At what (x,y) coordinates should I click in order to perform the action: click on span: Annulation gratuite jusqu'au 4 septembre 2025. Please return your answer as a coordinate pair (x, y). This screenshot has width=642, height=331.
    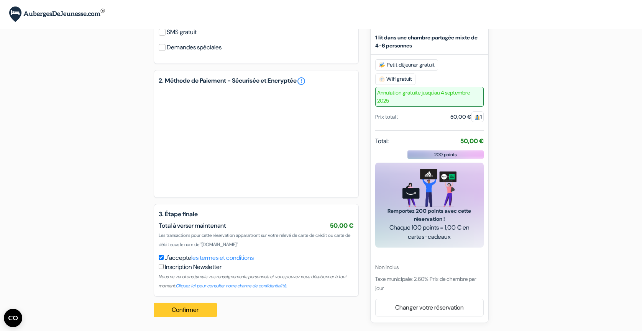
    Looking at the image, I should click on (429, 97).